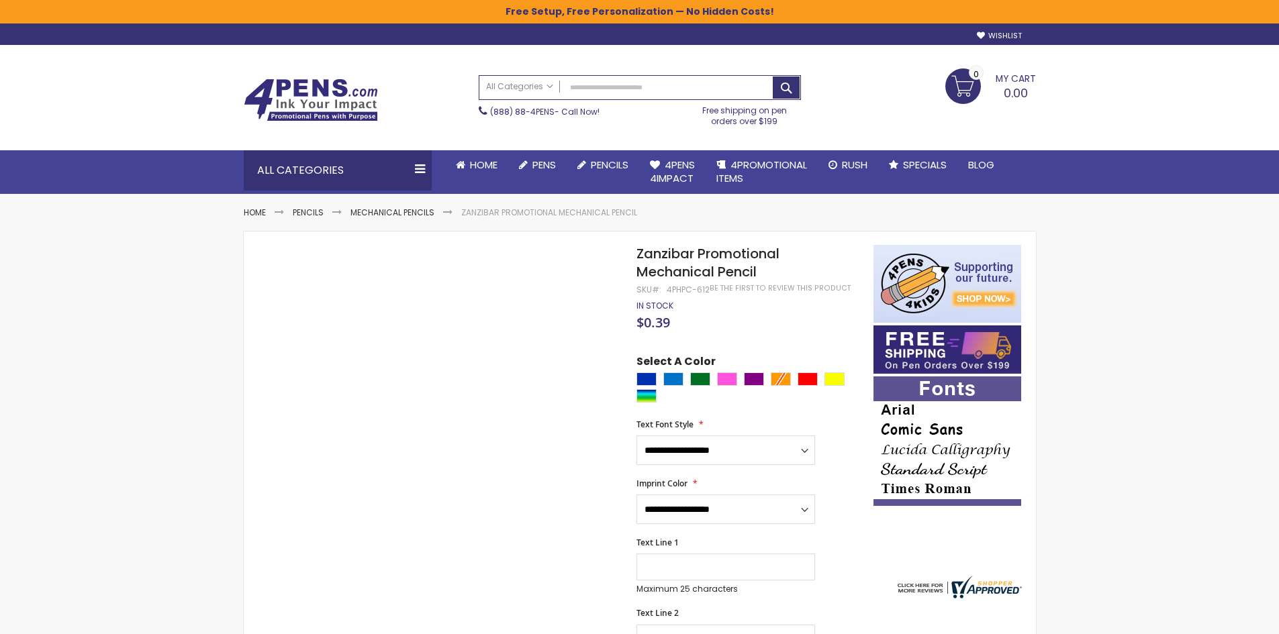  Describe the element at coordinates (392, 212) in the screenshot. I see `a: Mechanical Pencils` at that location.